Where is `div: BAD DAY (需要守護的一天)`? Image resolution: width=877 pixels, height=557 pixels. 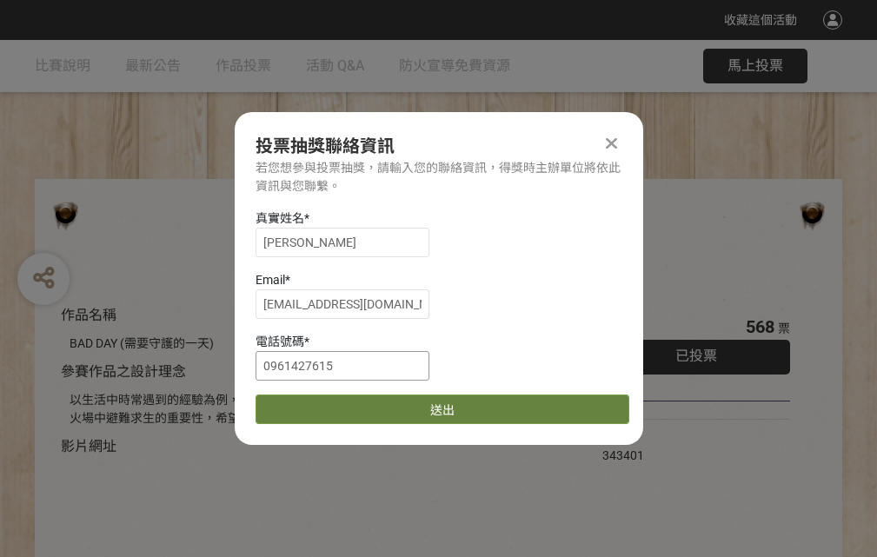
div: BAD DAY (需要守護的一天) is located at coordinates (309, 343).